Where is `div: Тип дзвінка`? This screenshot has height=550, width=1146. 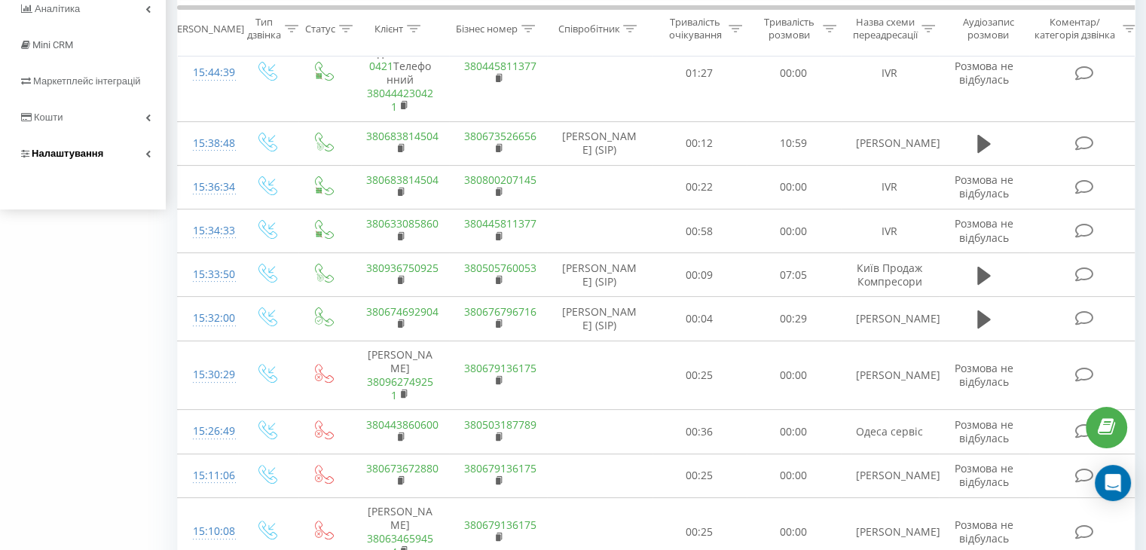
div: Тип дзвінка is located at coordinates (264, 29).